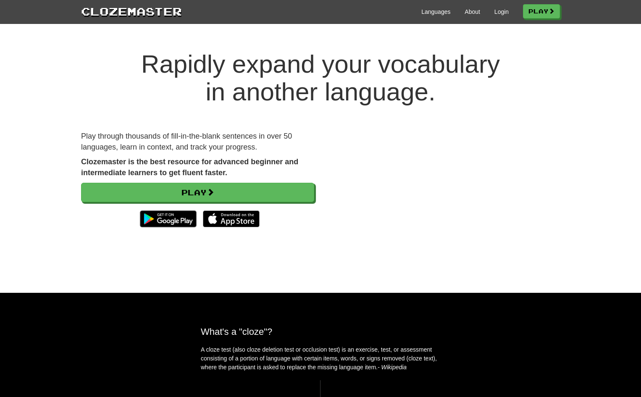 The image size is (641, 397). I want to click on h2: What's a "cloze"?, so click(320, 331).